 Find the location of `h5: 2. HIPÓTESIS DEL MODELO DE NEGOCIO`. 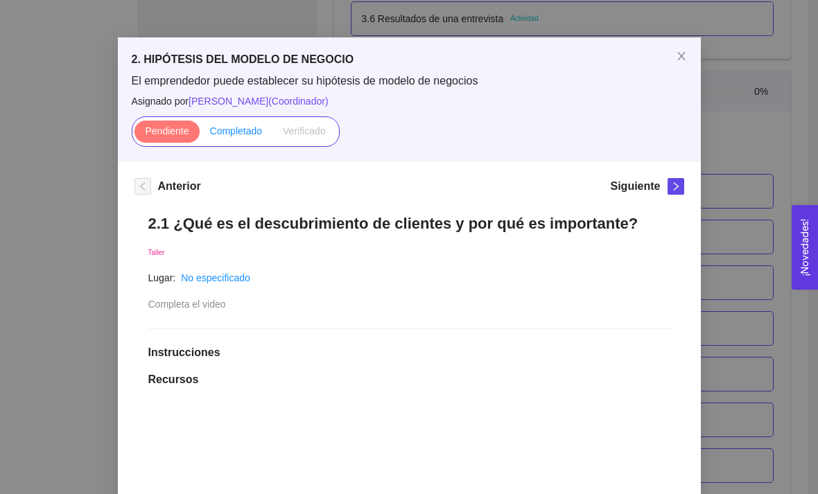

h5: 2. HIPÓTESIS DEL MODELO DE NEGOCIO is located at coordinates (409, 60).